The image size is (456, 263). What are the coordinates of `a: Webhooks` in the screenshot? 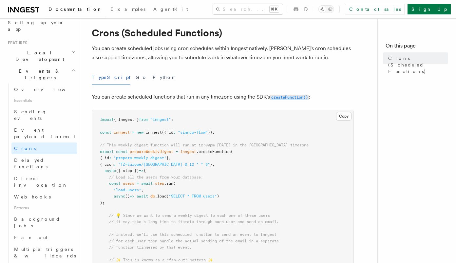 It's located at (44, 197).